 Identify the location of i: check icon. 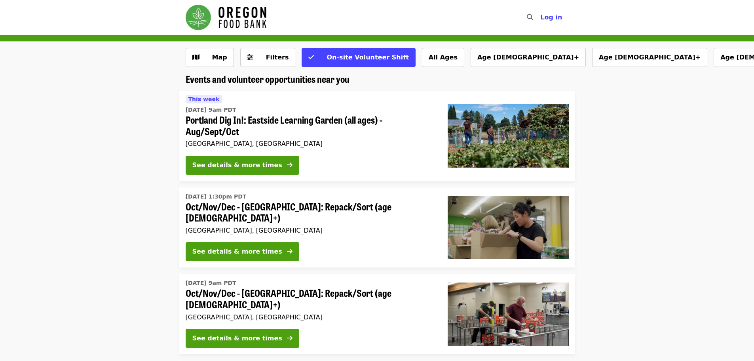
(311, 57).